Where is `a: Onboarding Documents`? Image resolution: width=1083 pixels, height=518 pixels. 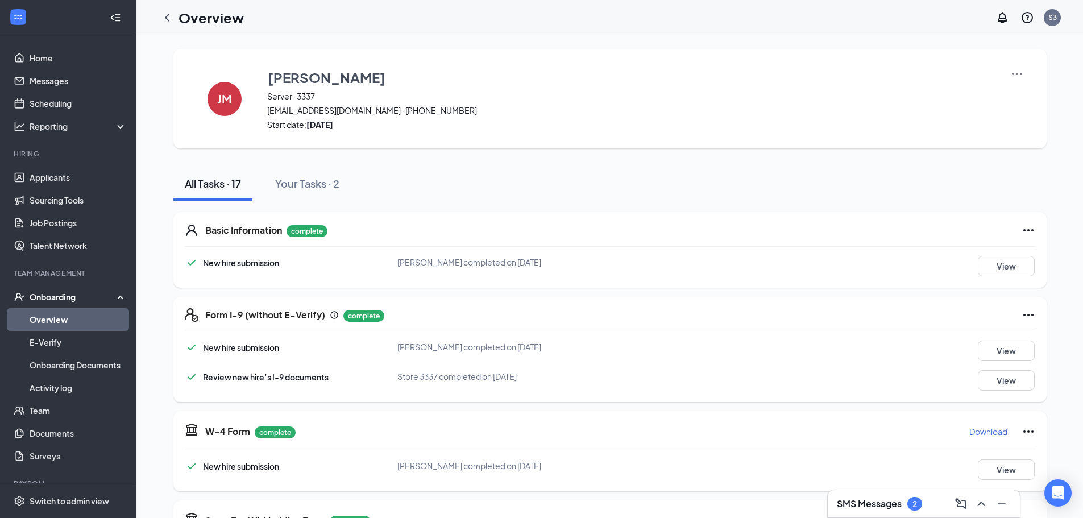
a: Onboarding Documents is located at coordinates (78, 365).